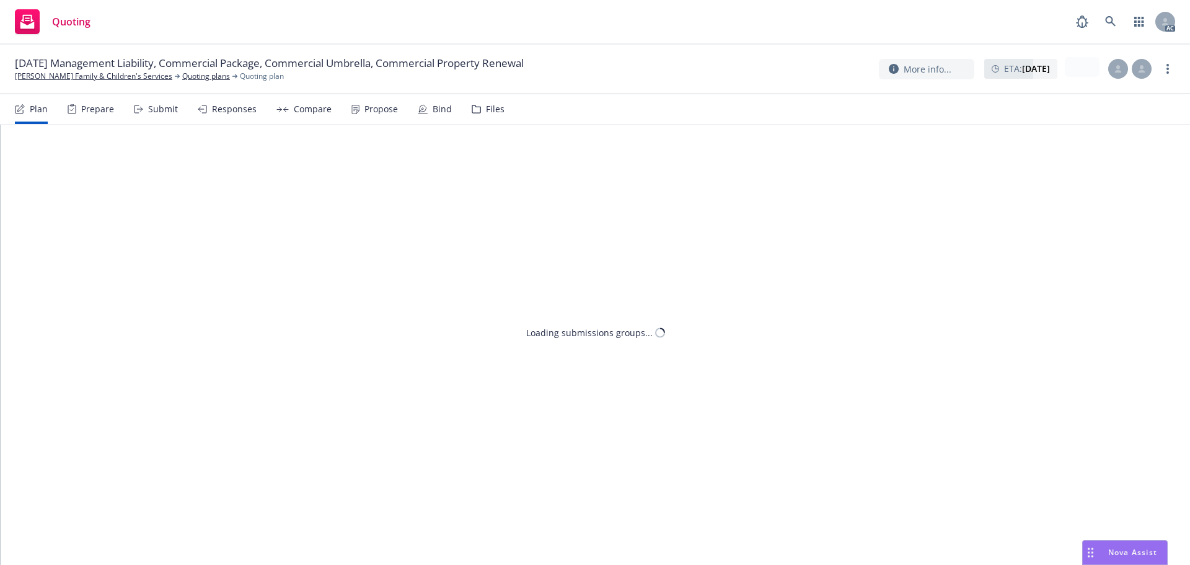  What do you see at coordinates (97, 109) in the screenshot?
I see `div: Prepare` at bounding box center [97, 109].